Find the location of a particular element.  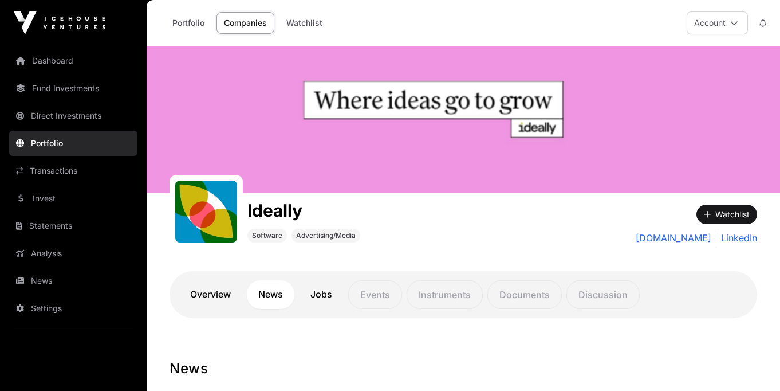

img: 1691116078143.jpeg is located at coordinates (206, 211).